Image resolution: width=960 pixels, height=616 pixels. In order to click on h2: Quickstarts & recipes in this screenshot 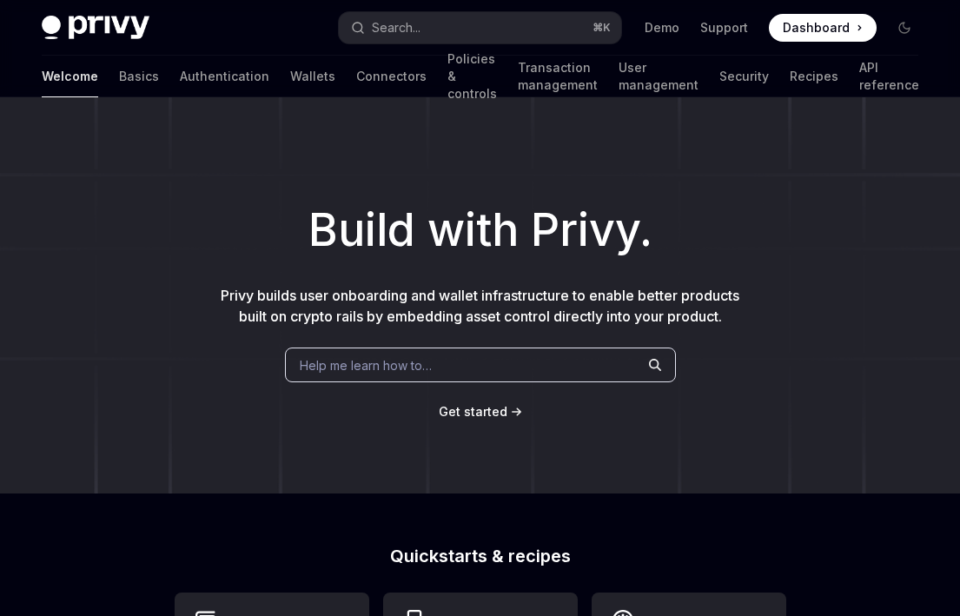, I will do `click(480, 556)`.